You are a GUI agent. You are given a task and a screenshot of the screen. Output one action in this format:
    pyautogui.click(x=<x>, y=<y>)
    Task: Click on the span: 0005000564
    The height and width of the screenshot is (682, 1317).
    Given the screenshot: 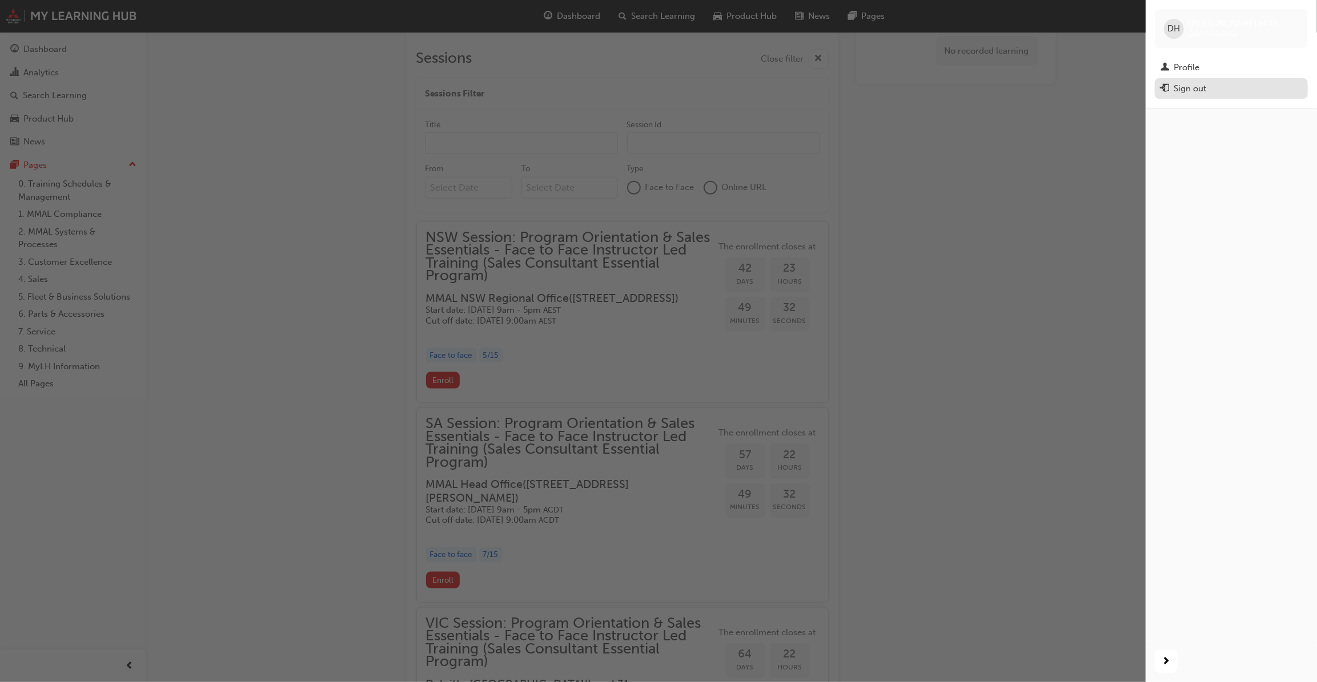 What is the action you would take?
    pyautogui.click(x=1213, y=34)
    